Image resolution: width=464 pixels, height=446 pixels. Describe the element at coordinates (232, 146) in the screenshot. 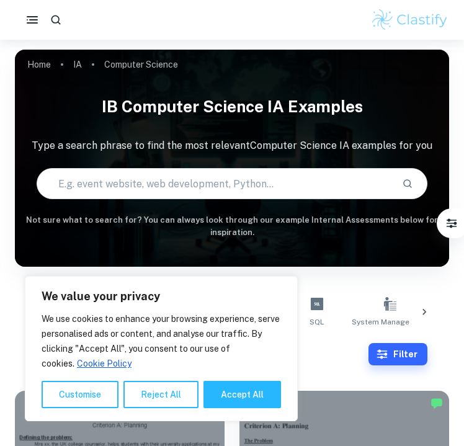

I see `p: Type a search phrase to find the most relevant Computer Science IA examples for you` at that location.